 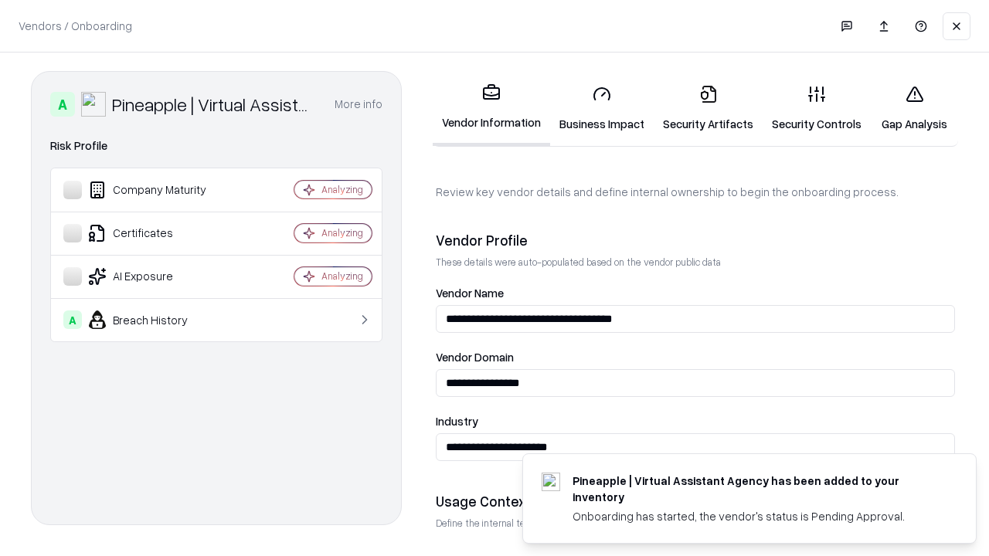 I want to click on button: More info, so click(x=359, y=104).